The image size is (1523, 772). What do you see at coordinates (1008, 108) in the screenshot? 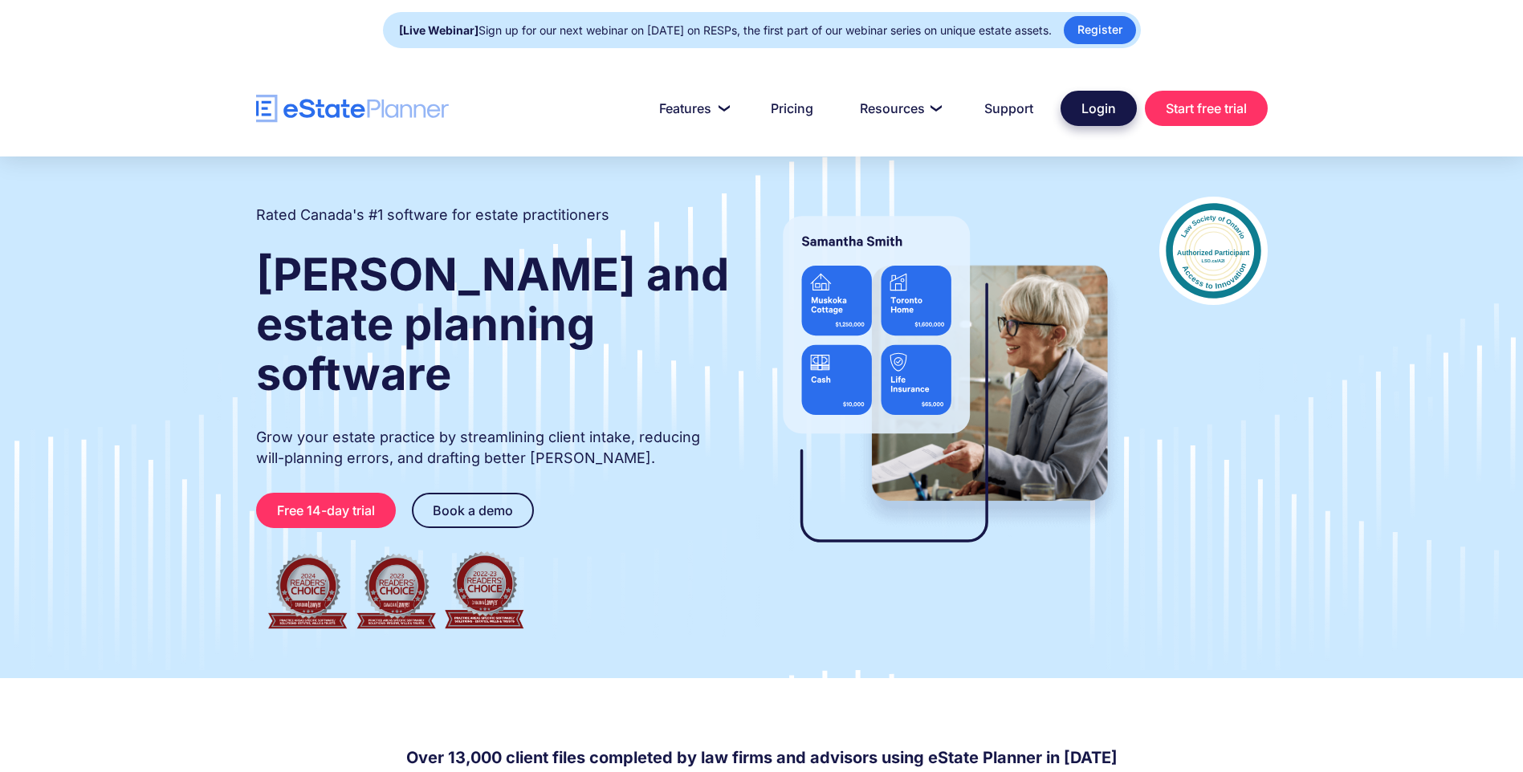
I see `a: Support` at bounding box center [1008, 108].